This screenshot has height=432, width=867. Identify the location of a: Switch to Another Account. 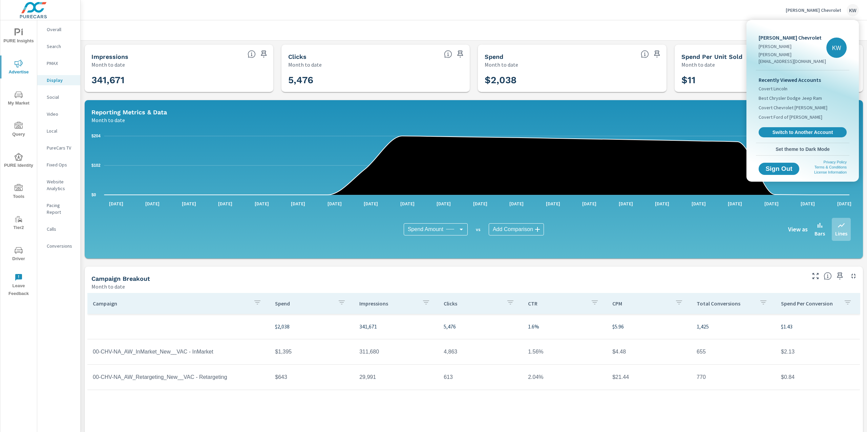
(802, 132).